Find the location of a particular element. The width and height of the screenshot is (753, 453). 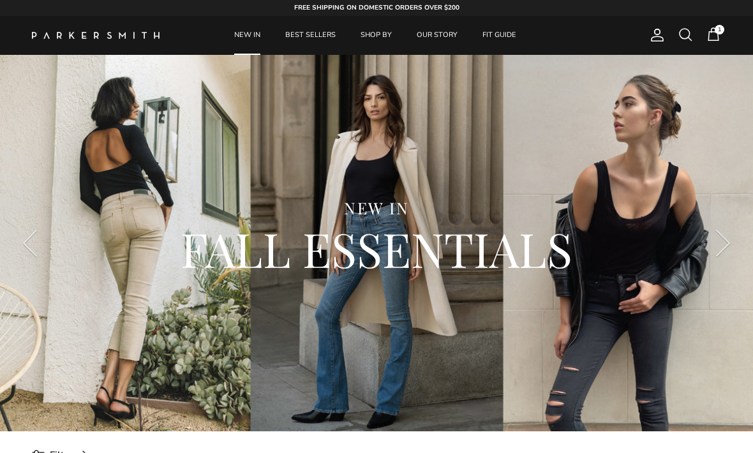

a: OUR STORY is located at coordinates (437, 35).